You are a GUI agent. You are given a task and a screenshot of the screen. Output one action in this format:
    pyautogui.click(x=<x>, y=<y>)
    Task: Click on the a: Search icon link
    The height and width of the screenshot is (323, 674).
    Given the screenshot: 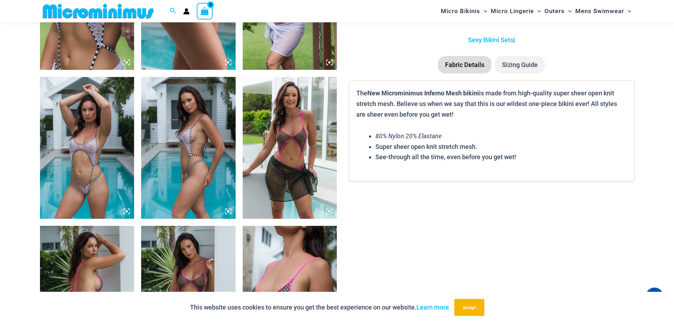 What is the action you would take?
    pyautogui.click(x=173, y=11)
    